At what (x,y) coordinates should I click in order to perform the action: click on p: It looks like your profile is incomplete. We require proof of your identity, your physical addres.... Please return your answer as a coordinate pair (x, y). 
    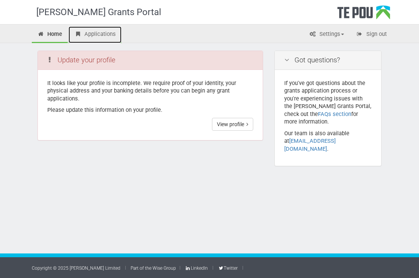
    Looking at the image, I should click on (150, 91).